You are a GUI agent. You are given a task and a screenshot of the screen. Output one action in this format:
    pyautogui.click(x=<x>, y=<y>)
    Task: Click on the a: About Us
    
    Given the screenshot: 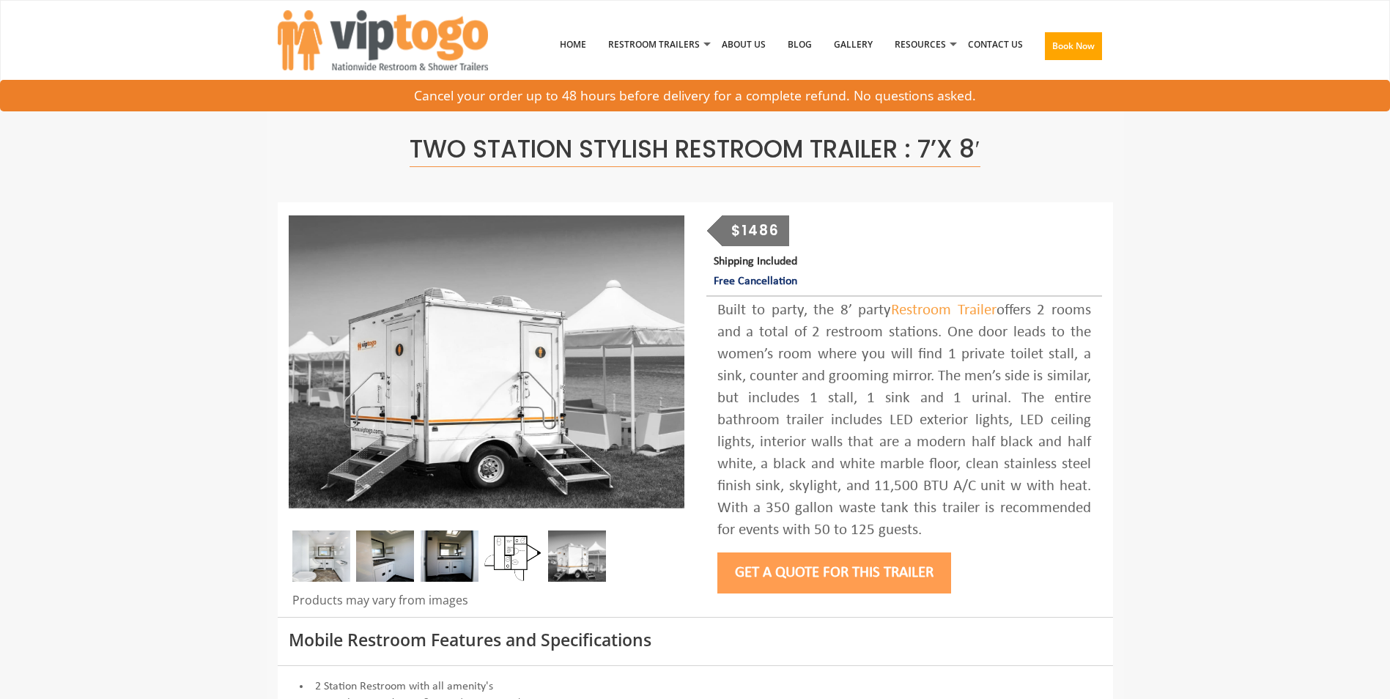 What is the action you would take?
    pyautogui.click(x=744, y=45)
    